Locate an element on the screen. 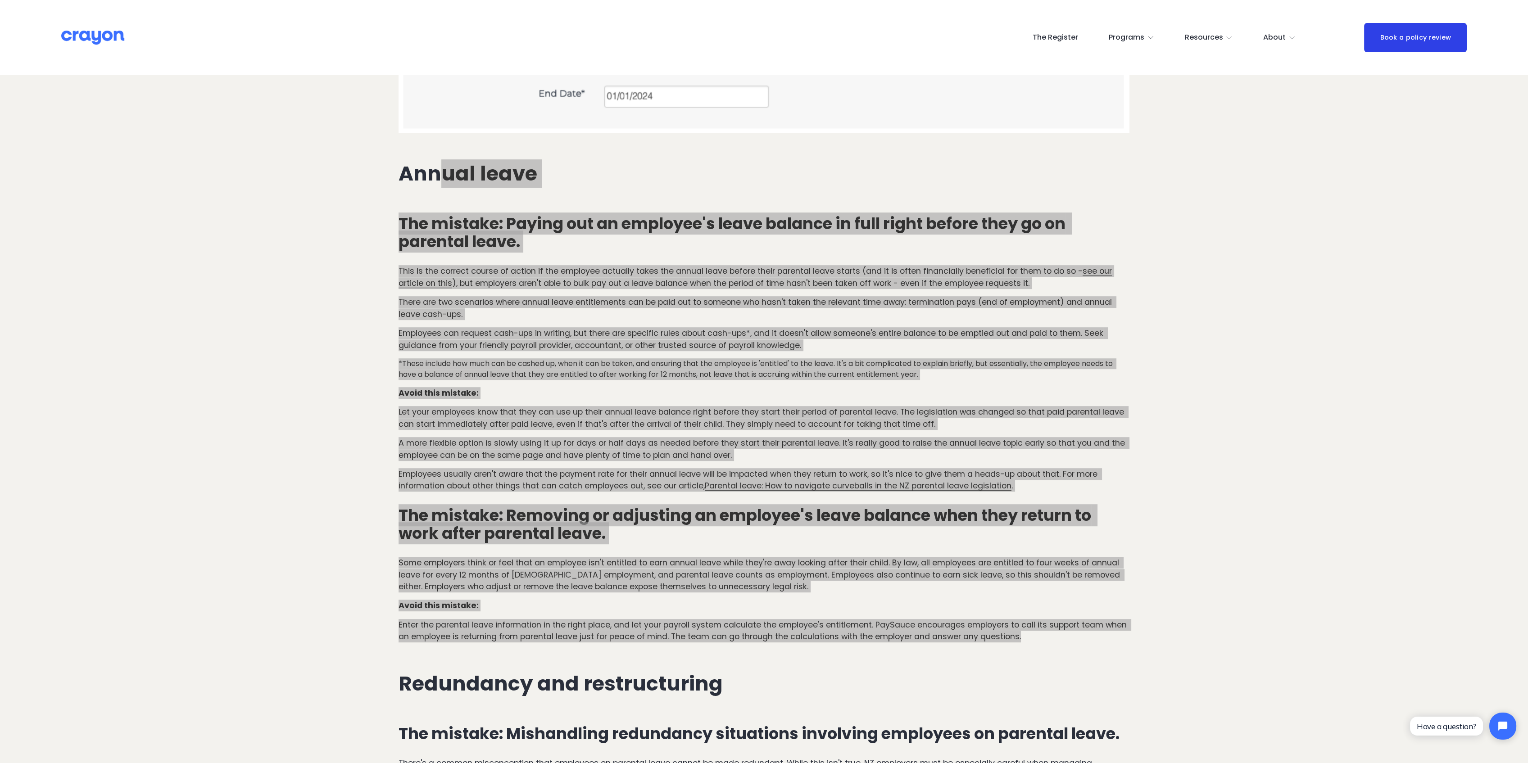  h2: Redundancy and restructuring is located at coordinates (764, 684).